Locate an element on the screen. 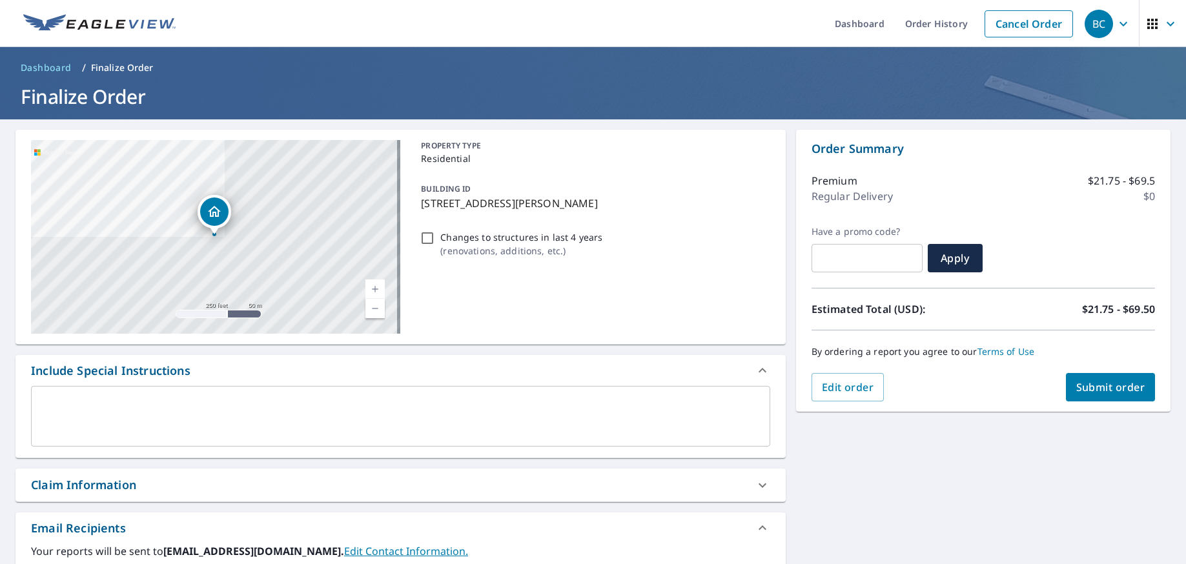 The height and width of the screenshot is (564, 1186). p: ( renovations, additions, etc. ) is located at coordinates (521, 251).